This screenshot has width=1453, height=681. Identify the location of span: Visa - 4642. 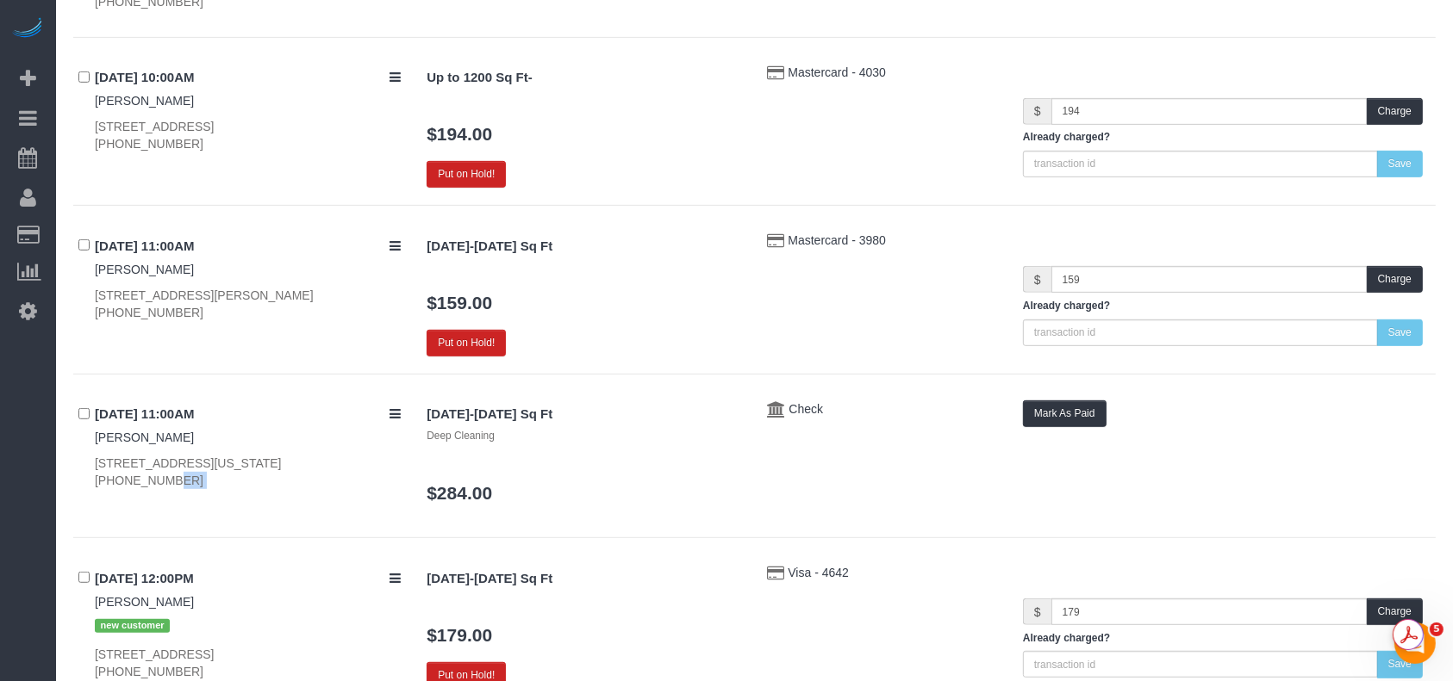
(818, 573).